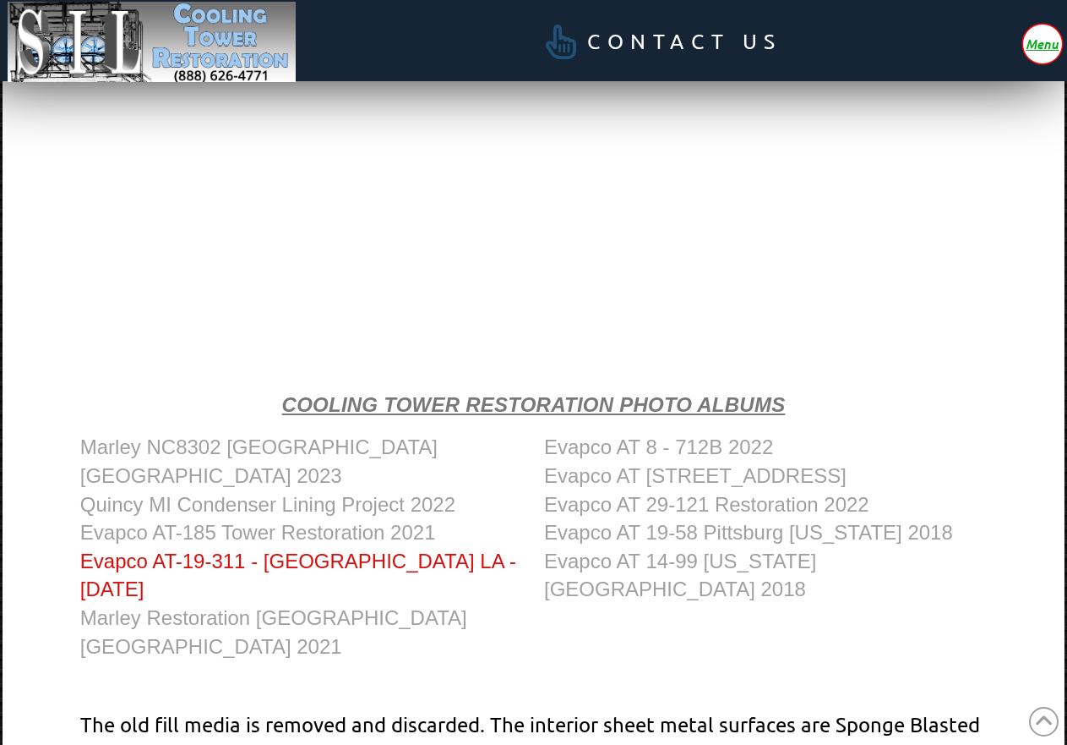  I want to click on a: Back to Top, so click(1044, 721).